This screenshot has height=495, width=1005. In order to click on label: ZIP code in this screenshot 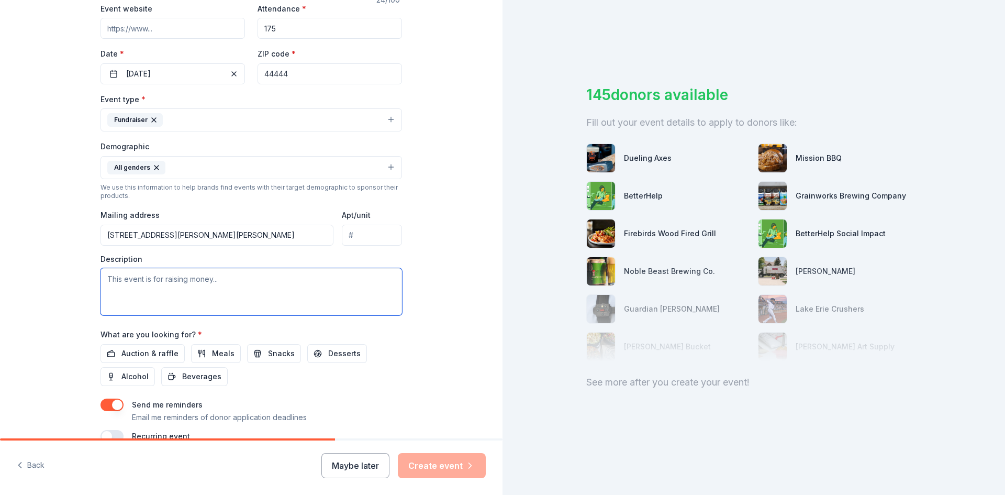, I will do `click(276, 54)`.